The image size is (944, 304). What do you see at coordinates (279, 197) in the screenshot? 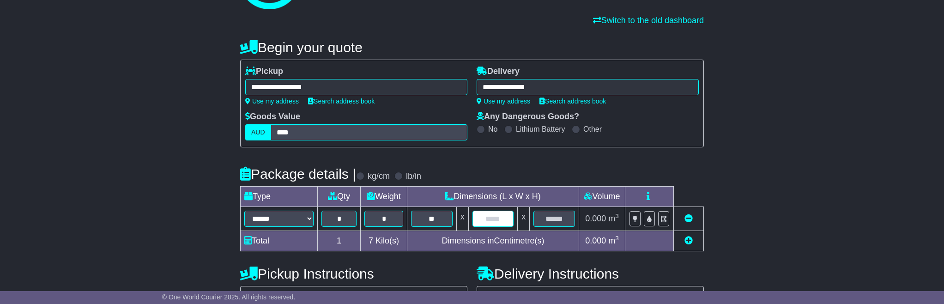
I see `td: Type` at bounding box center [279, 197].